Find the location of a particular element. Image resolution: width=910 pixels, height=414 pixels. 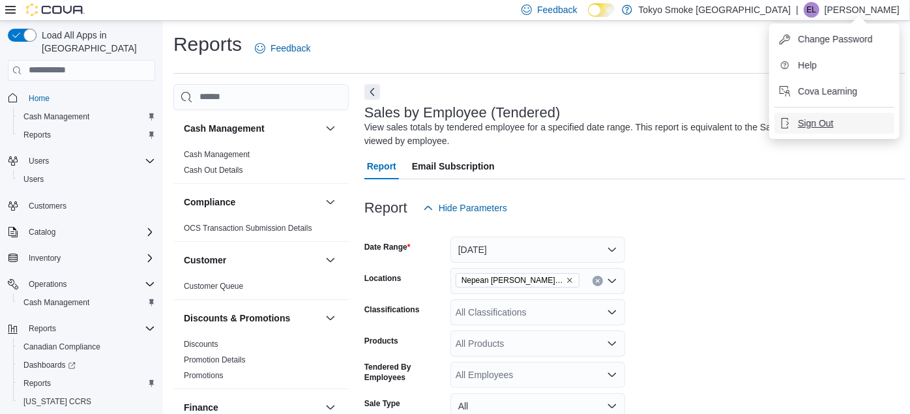

h3: Discounts & Promotions is located at coordinates (237, 318).